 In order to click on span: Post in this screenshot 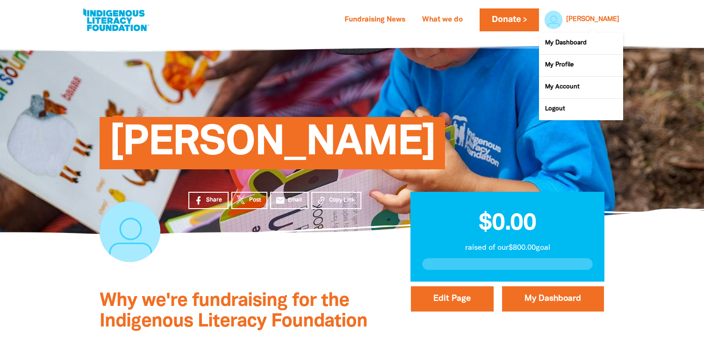, I will do `click(255, 200)`.